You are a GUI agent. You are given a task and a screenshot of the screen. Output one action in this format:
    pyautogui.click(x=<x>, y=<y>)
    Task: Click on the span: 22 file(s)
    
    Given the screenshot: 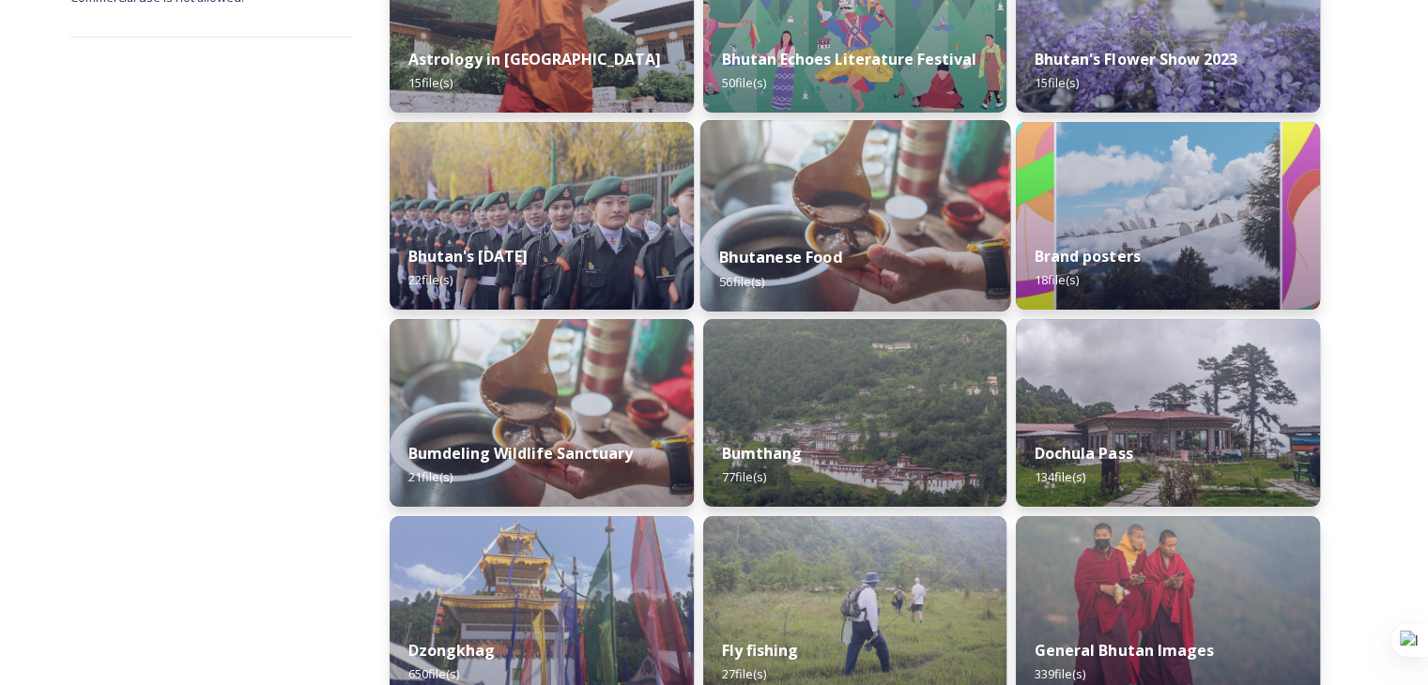 What is the action you would take?
    pyautogui.click(x=430, y=280)
    